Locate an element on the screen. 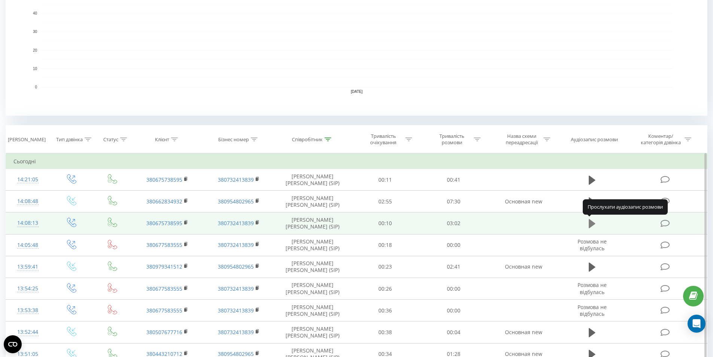 This screenshot has height=357, width=713. div: 13:53:38 is located at coordinates (28, 310).